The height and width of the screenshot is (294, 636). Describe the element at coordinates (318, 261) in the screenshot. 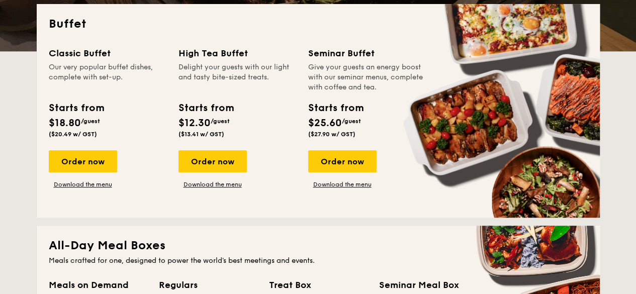

I see `div: Meals crafted for one, designed to power the world's best meetings and events.` at that location.